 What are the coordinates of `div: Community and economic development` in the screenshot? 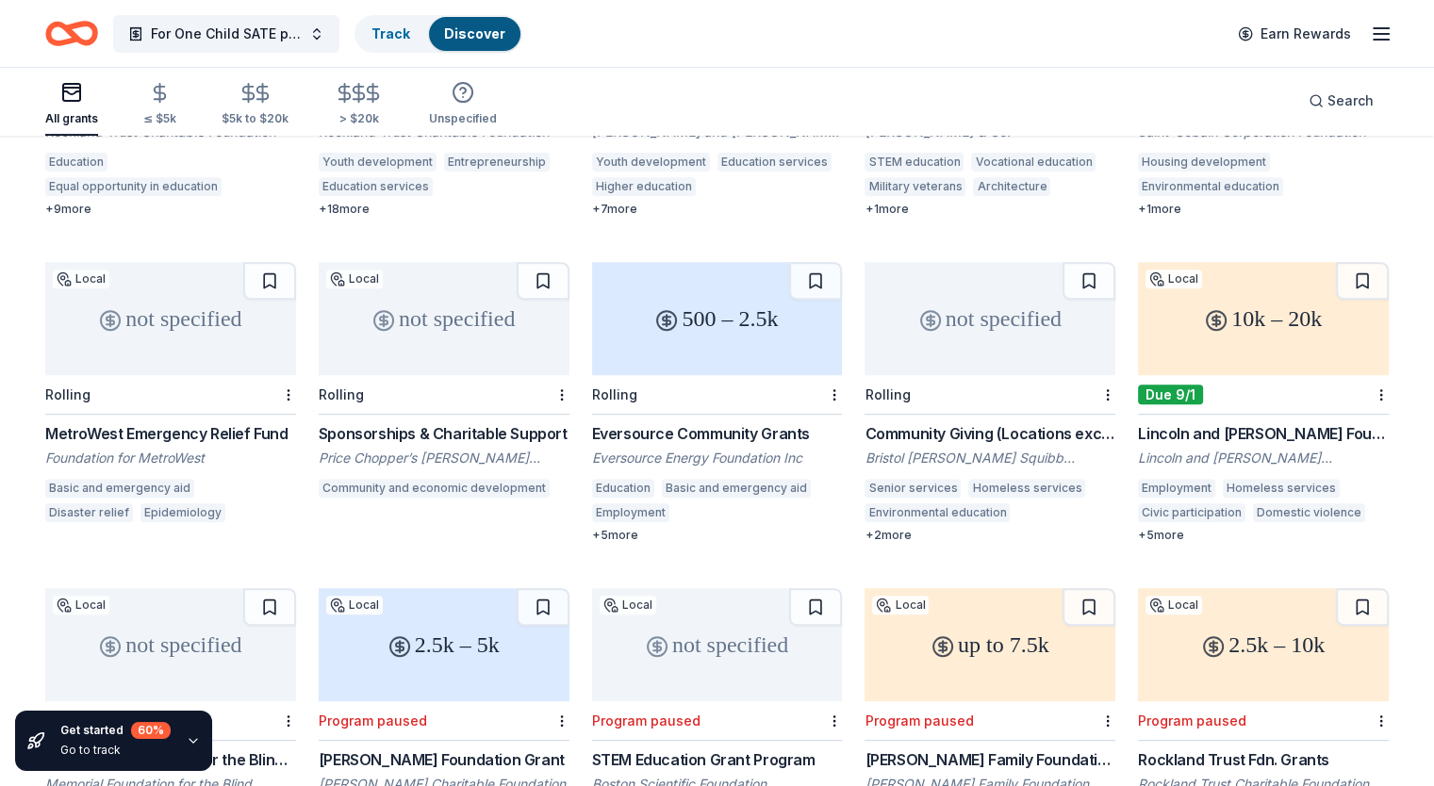 It's located at (434, 488).